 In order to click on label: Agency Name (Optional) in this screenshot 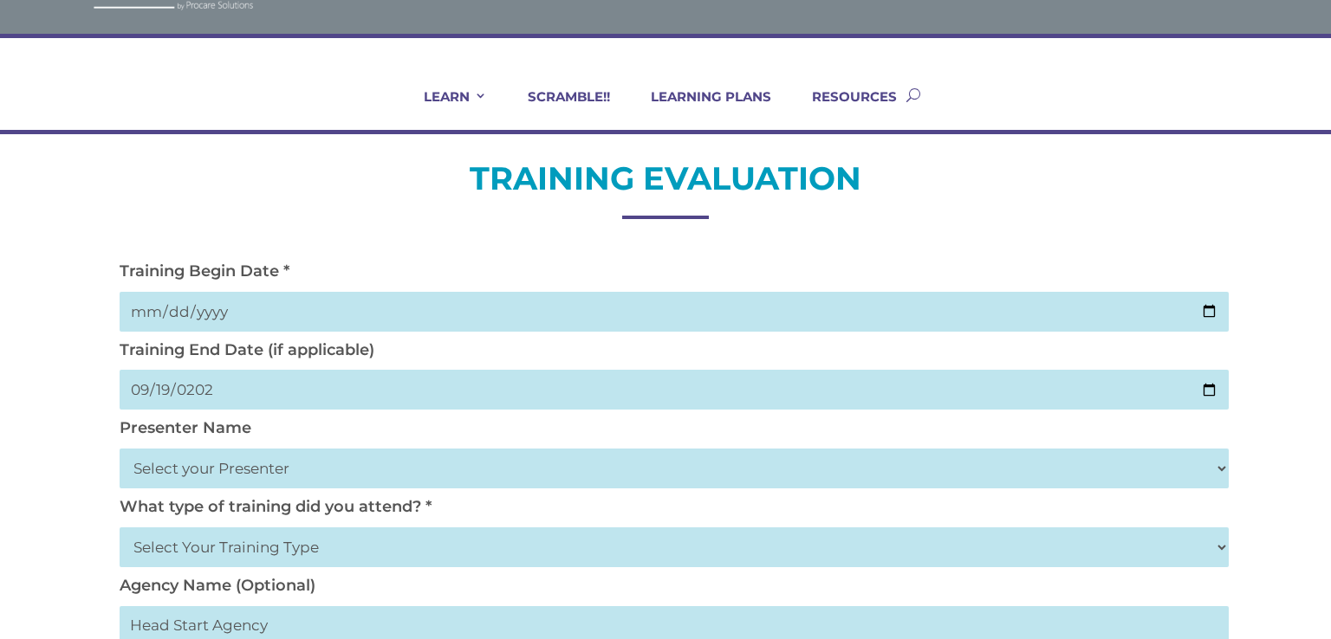, I will do `click(217, 586)`.